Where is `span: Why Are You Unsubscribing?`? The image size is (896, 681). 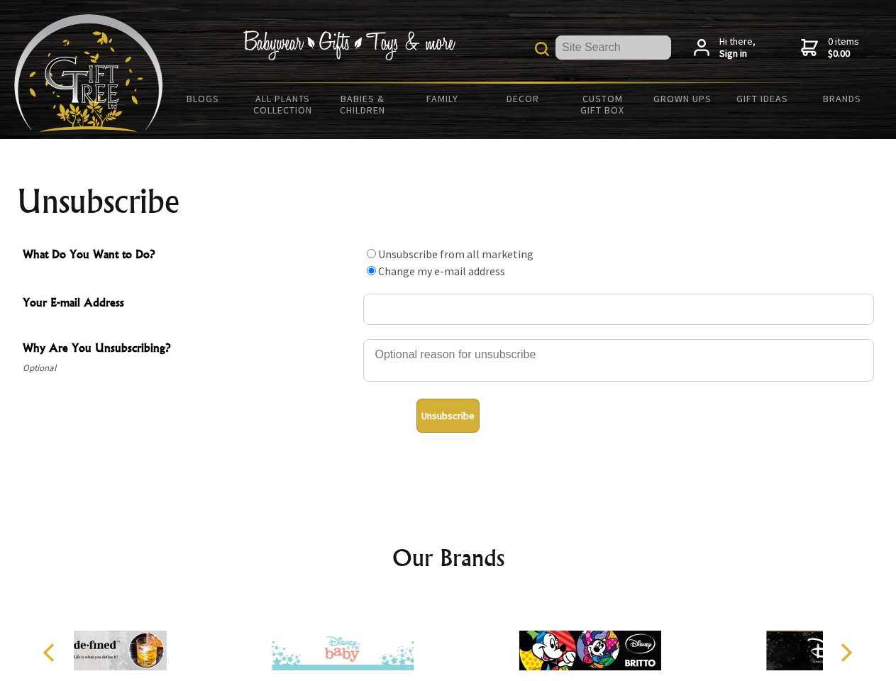 span: Why Are You Unsubscribing? is located at coordinates (189, 349).